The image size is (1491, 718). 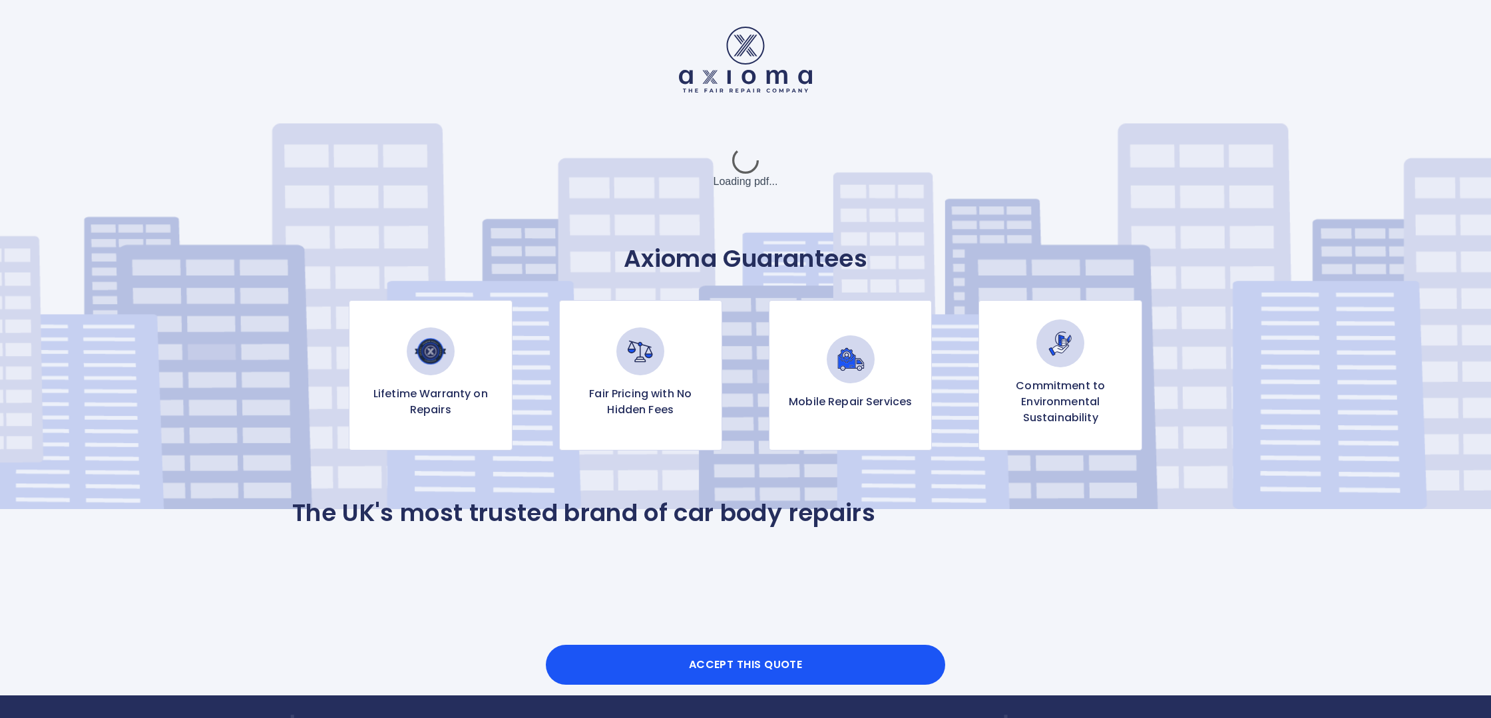 What do you see at coordinates (640, 351) in the screenshot?
I see `img: Fair Pricing with No Hidden Fees` at bounding box center [640, 351].